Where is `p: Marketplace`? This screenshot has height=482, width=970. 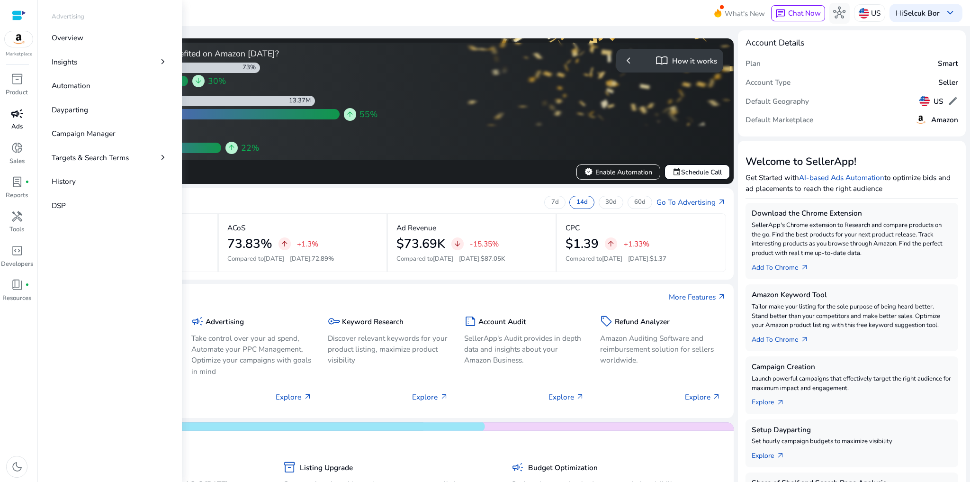
p: Marketplace is located at coordinates (19, 54).